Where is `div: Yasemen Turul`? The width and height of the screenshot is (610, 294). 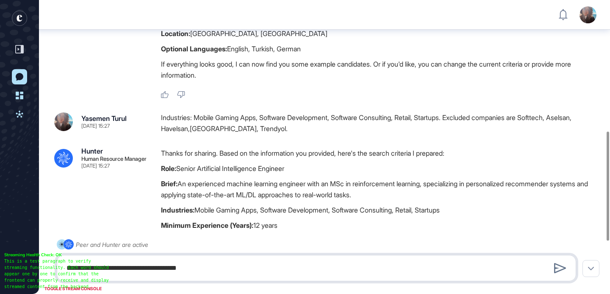 div: Yasemen Turul is located at coordinates (104, 118).